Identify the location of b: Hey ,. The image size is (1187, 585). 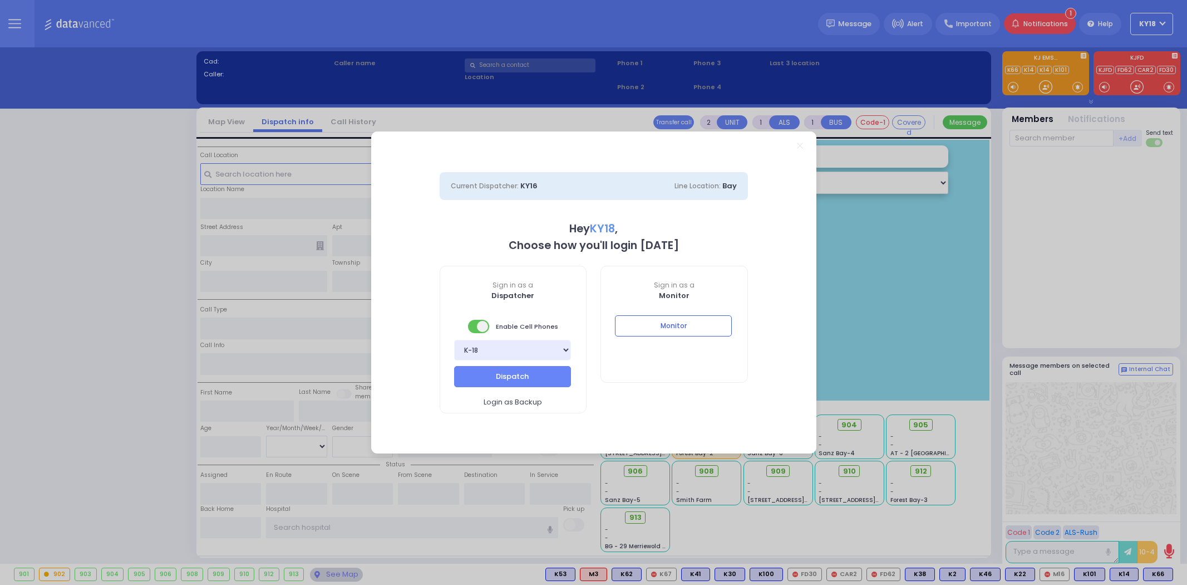
(593, 228).